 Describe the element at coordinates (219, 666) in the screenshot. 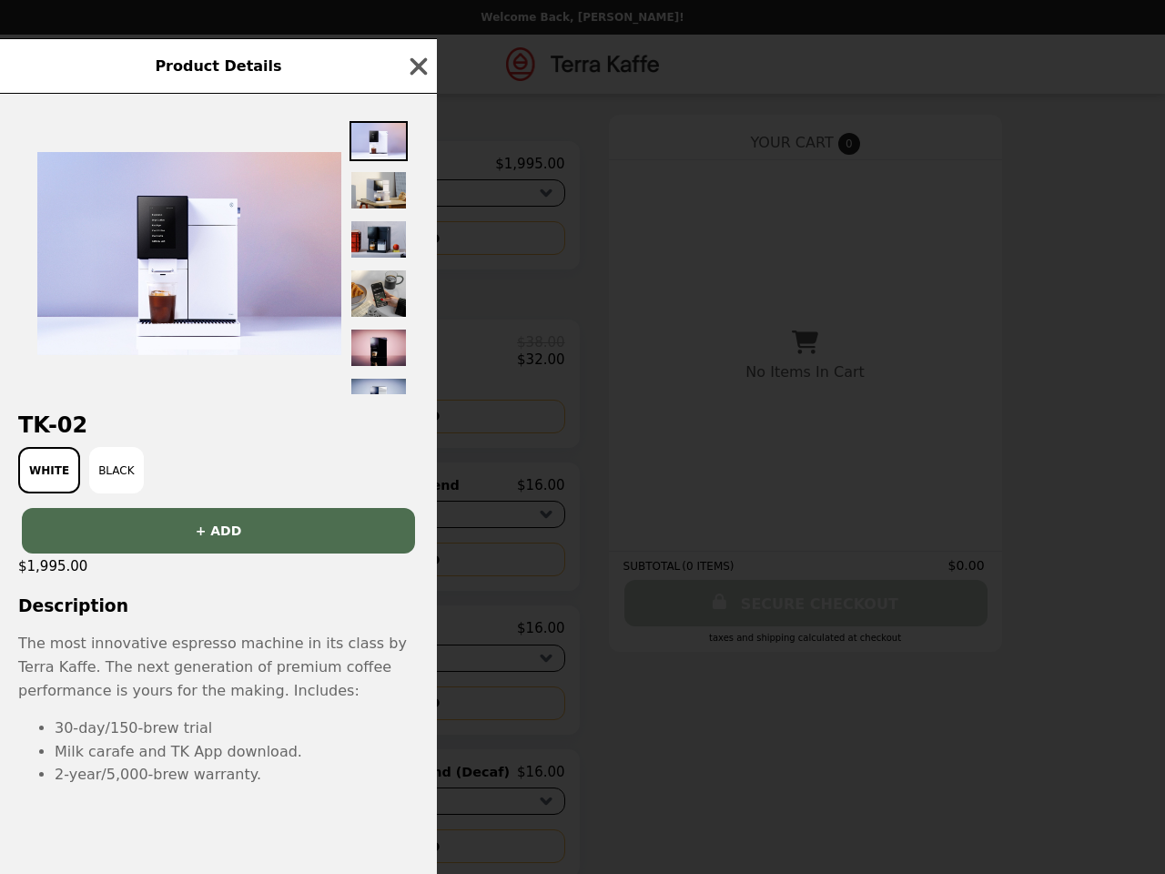

I see `p: The most innovative espresso machine in its class by Terra Kaffe. The next generation of premium ...` at that location.